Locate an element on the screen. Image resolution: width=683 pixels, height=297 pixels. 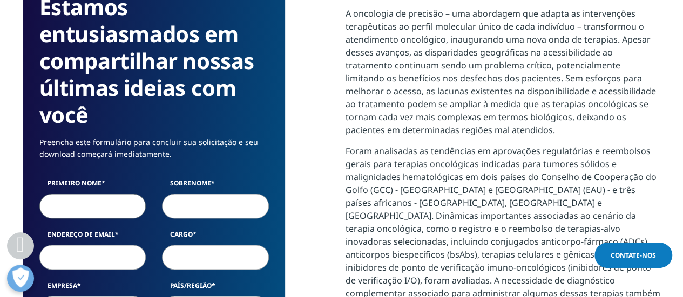
font: País/Região is located at coordinates (190, 285).